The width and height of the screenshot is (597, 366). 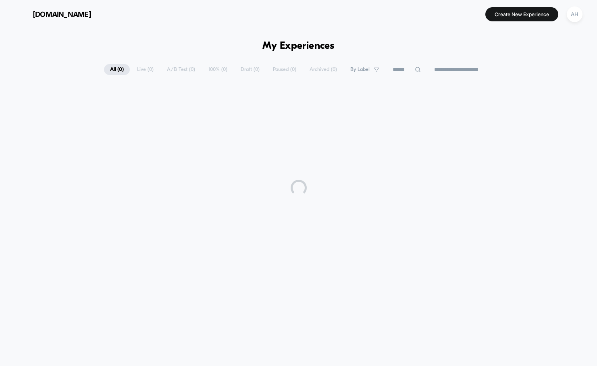 I want to click on button: AH, so click(x=574, y=14).